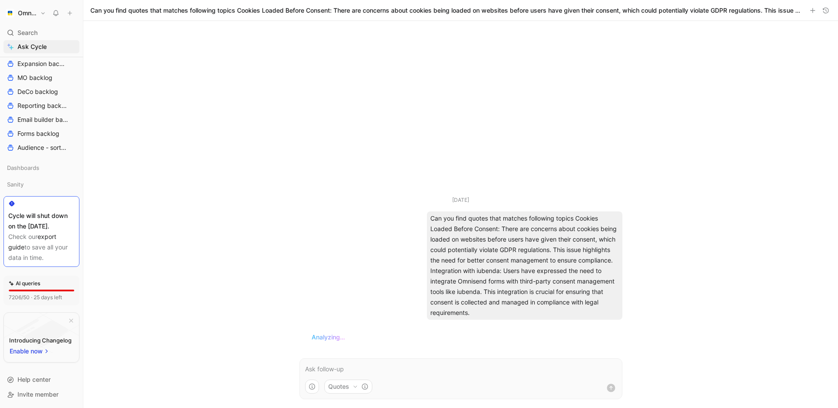 This screenshot has width=838, height=408. What do you see at coordinates (40, 340) in the screenshot?
I see `div: Introducing Changelog` at bounding box center [40, 340].